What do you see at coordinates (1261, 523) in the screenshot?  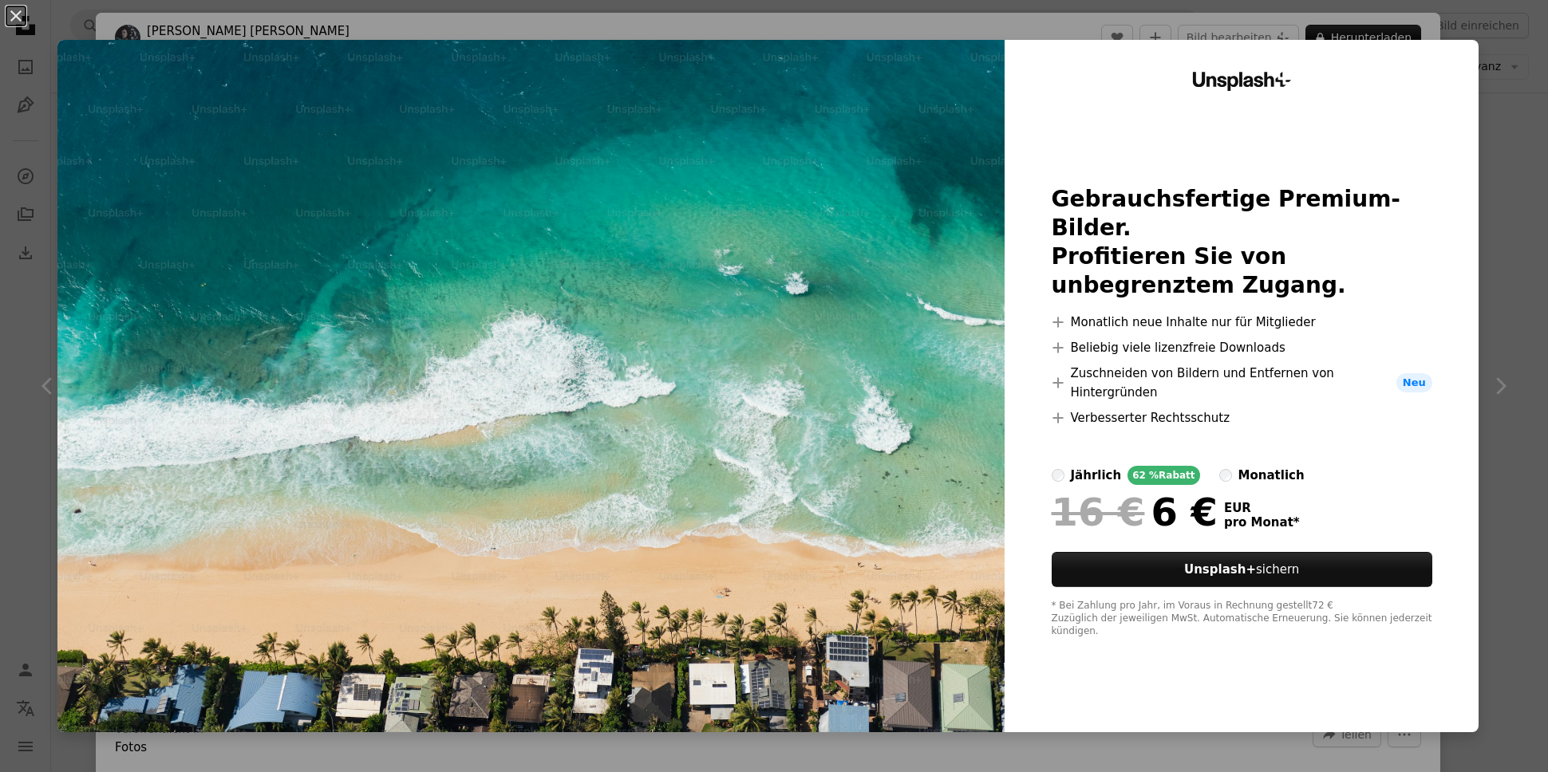 I see `span: pro Monat *` at bounding box center [1261, 523].